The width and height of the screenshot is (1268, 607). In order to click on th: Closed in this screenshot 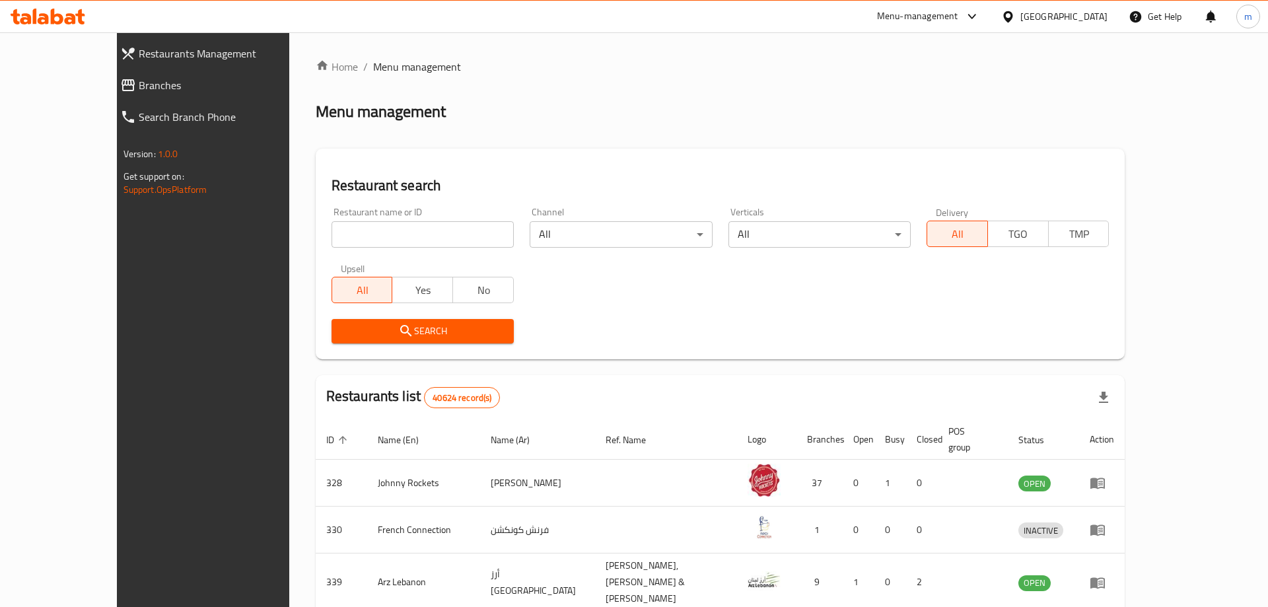, I will do `click(922, 439)`.